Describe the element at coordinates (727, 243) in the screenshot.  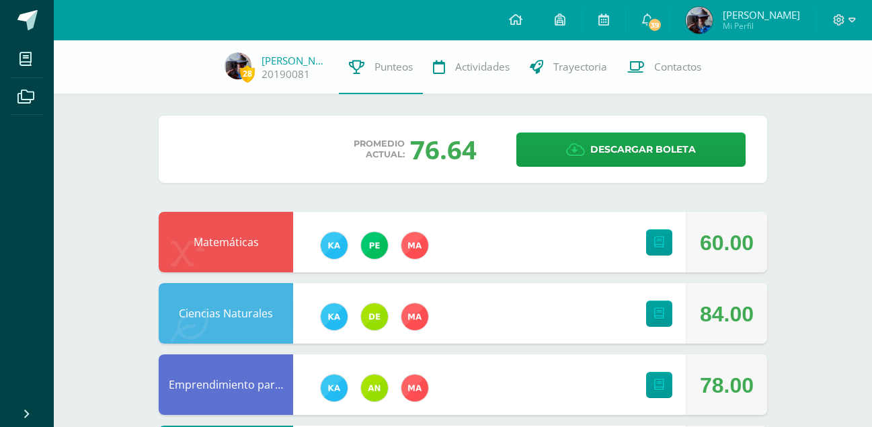
I see `div: 60.00` at that location.